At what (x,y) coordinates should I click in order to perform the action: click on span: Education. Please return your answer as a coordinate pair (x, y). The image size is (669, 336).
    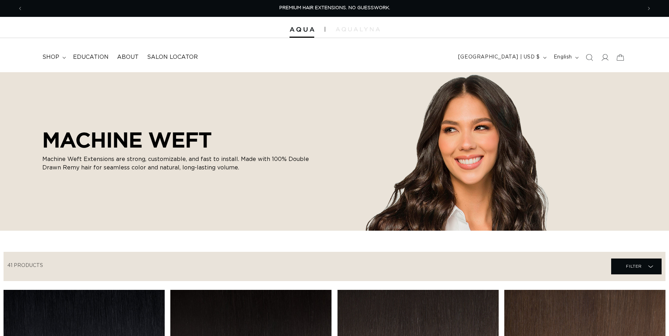
    Looking at the image, I should click on (91, 57).